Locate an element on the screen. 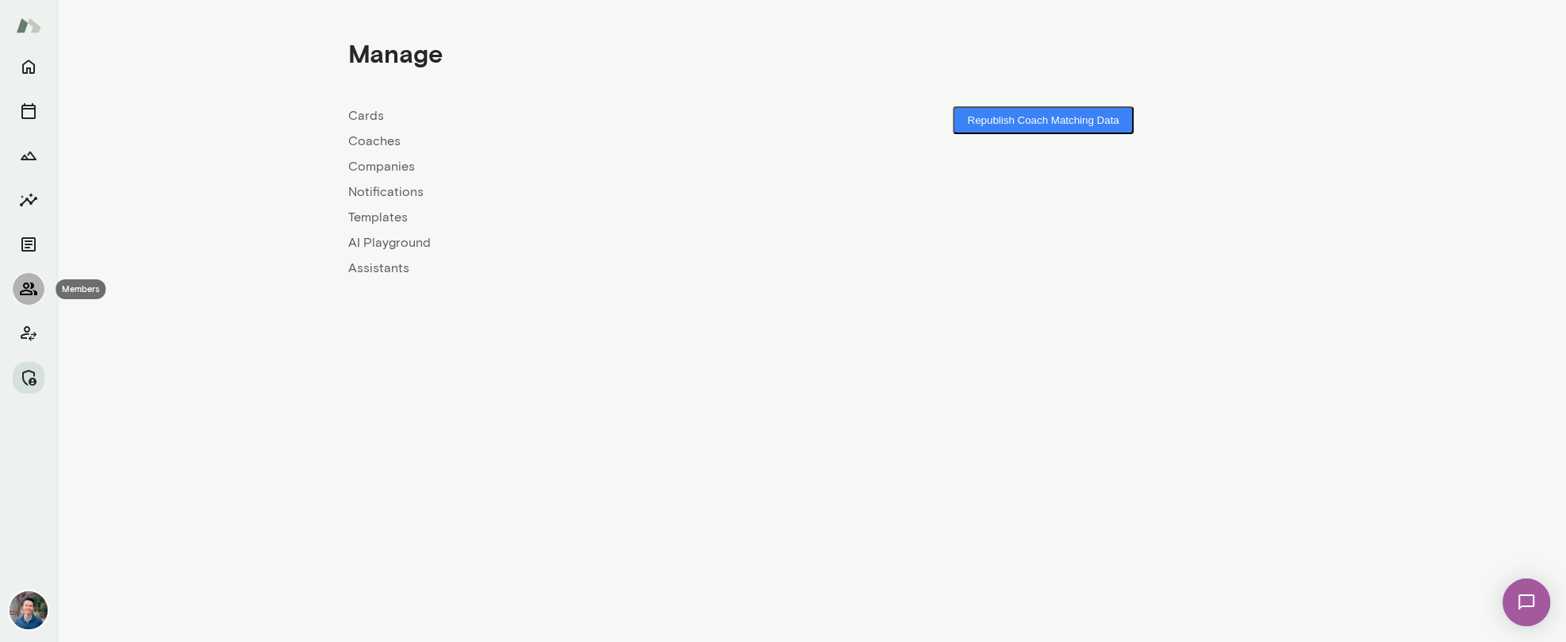  a: Templates is located at coordinates (580, 217).